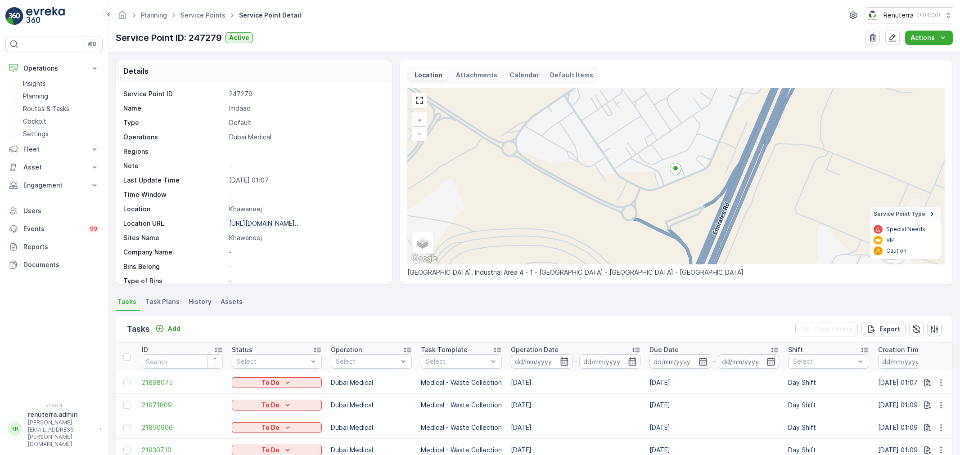 The width and height of the screenshot is (960, 455). What do you see at coordinates (890, 240) in the screenshot?
I see `p: VIP` at bounding box center [890, 240].